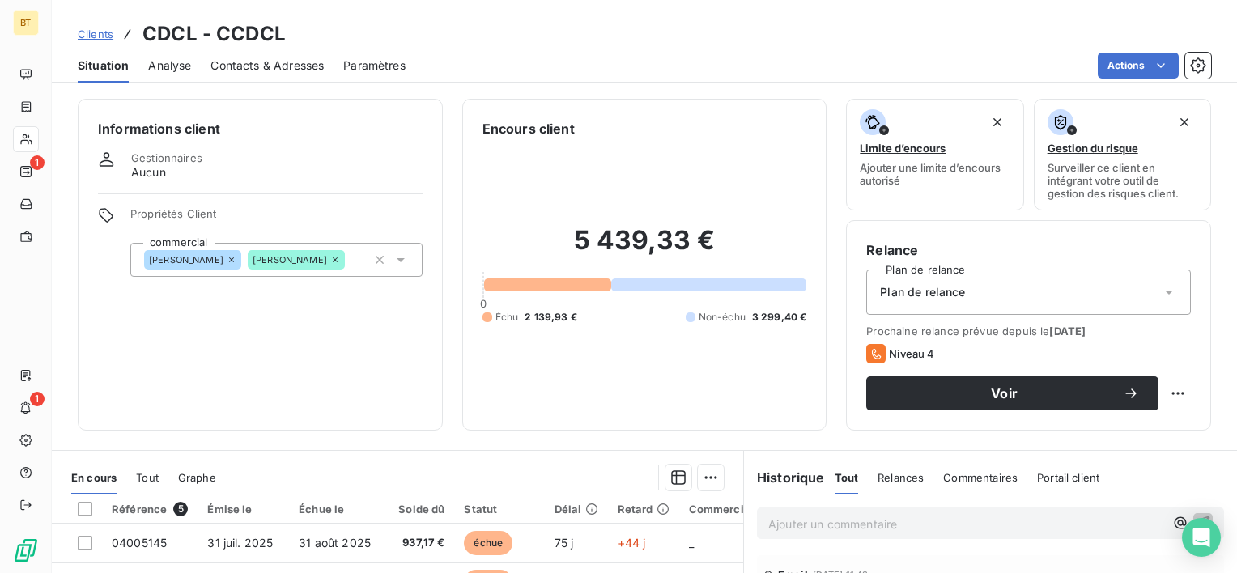 Image resolution: width=1237 pixels, height=573 pixels. I want to click on div: Émise le, so click(243, 509).